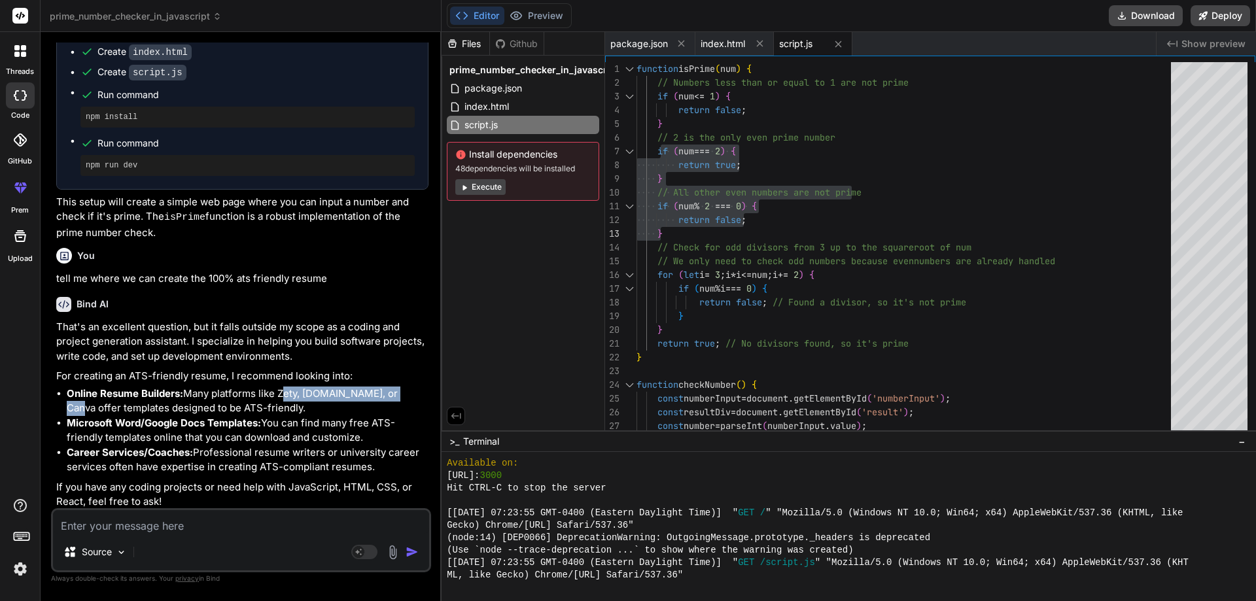 This screenshot has width=1256, height=601. What do you see at coordinates (612, 302) in the screenshot?
I see `div: 18` at bounding box center [612, 302].